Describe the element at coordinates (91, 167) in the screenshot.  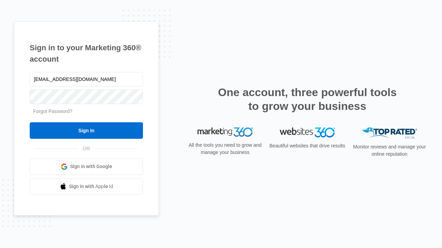
I see `span: Sign in with Google` at that location.